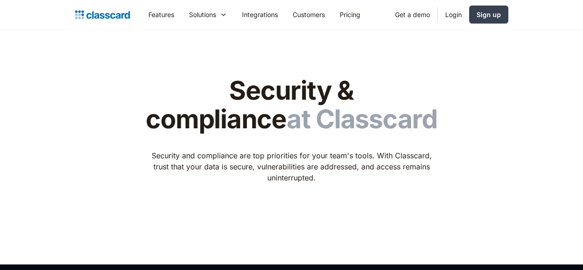 The height and width of the screenshot is (270, 583). Describe the element at coordinates (161, 14) in the screenshot. I see `a: Features` at that location.